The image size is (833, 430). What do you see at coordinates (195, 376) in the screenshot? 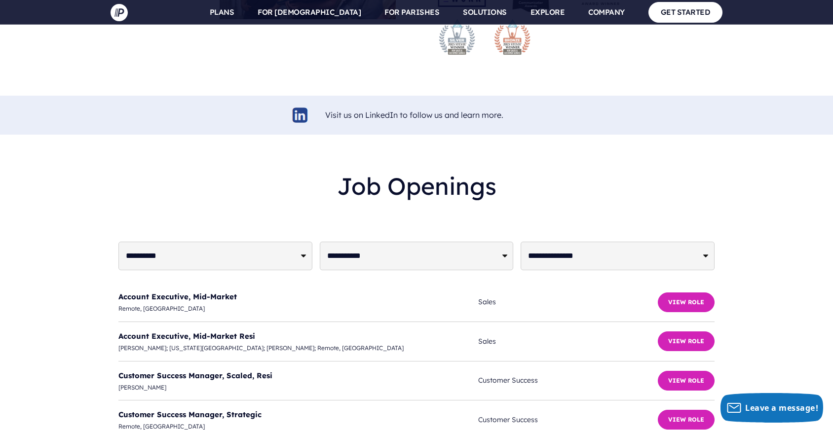
I see `a: Customer Success Manager, Scaled, Resi` at bounding box center [195, 376].